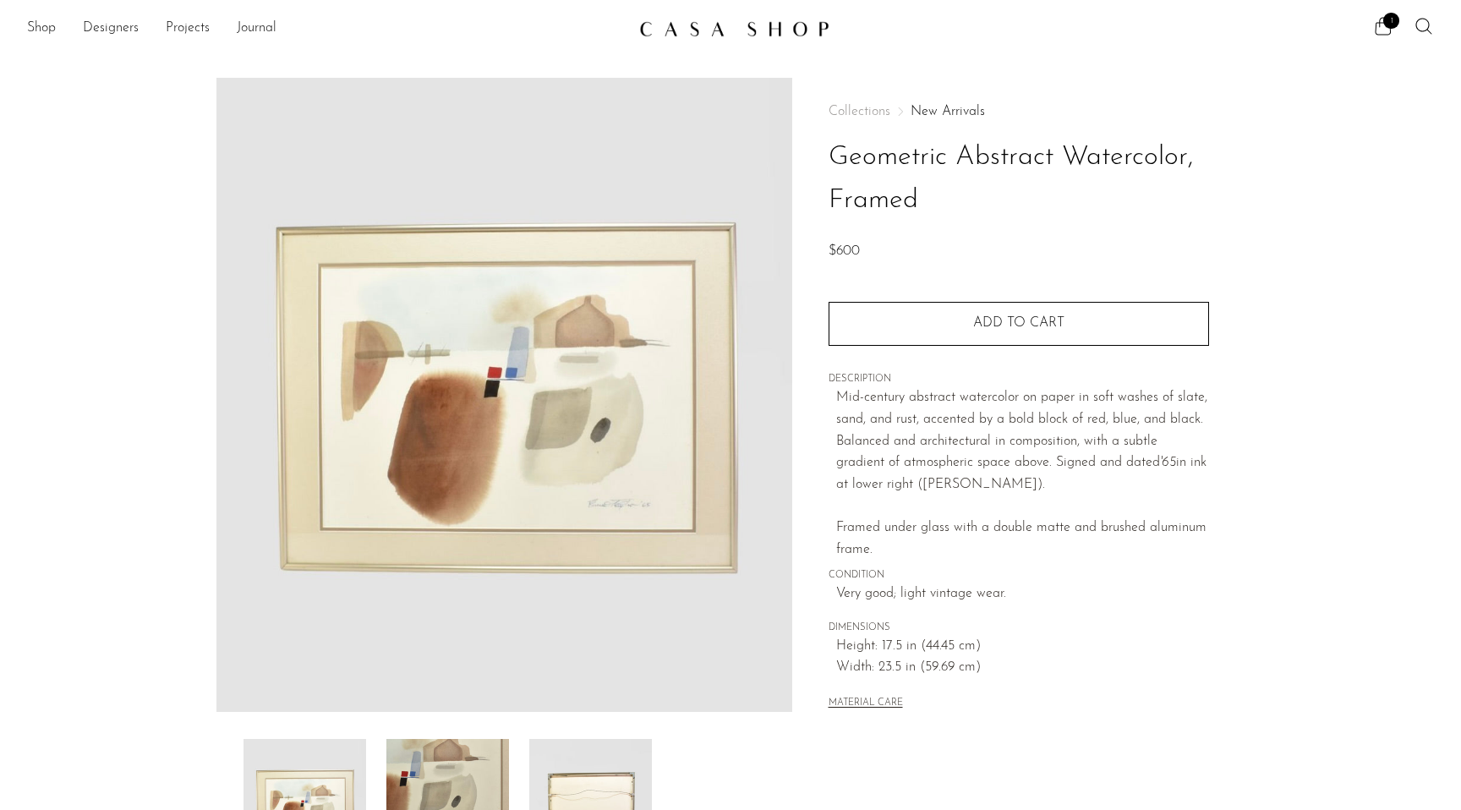  Describe the element at coordinates (1019, 179) in the screenshot. I see `h1: Geometric Abstract Watercolor, Framed` at that location.